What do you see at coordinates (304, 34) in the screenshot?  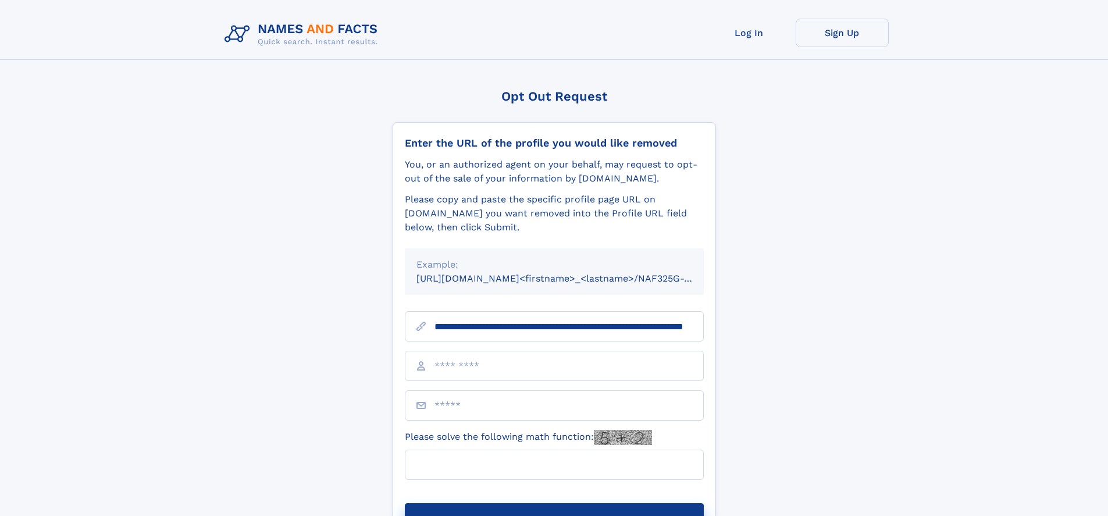 I see `img: Logo Names and Facts` at bounding box center [304, 34].